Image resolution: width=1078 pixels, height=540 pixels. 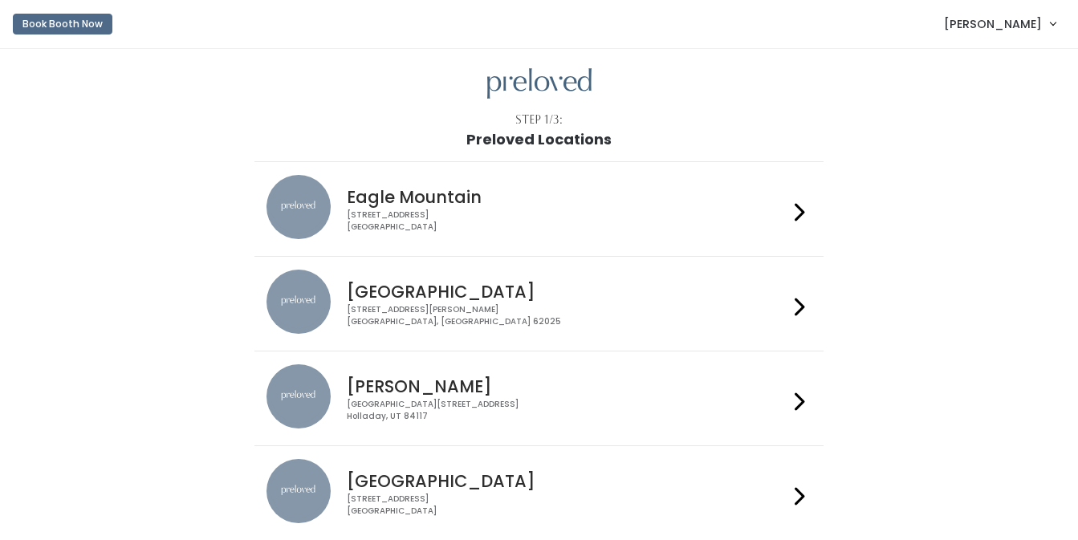 What do you see at coordinates (567, 197) in the screenshot?
I see `h4: Eagle Mountain` at bounding box center [567, 197].